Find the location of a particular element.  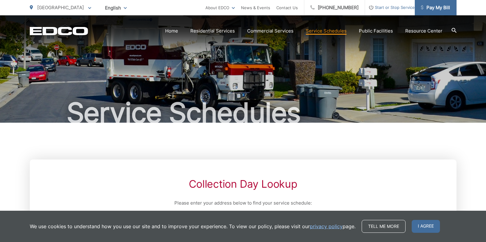

a: Public Facilities is located at coordinates (376, 31).